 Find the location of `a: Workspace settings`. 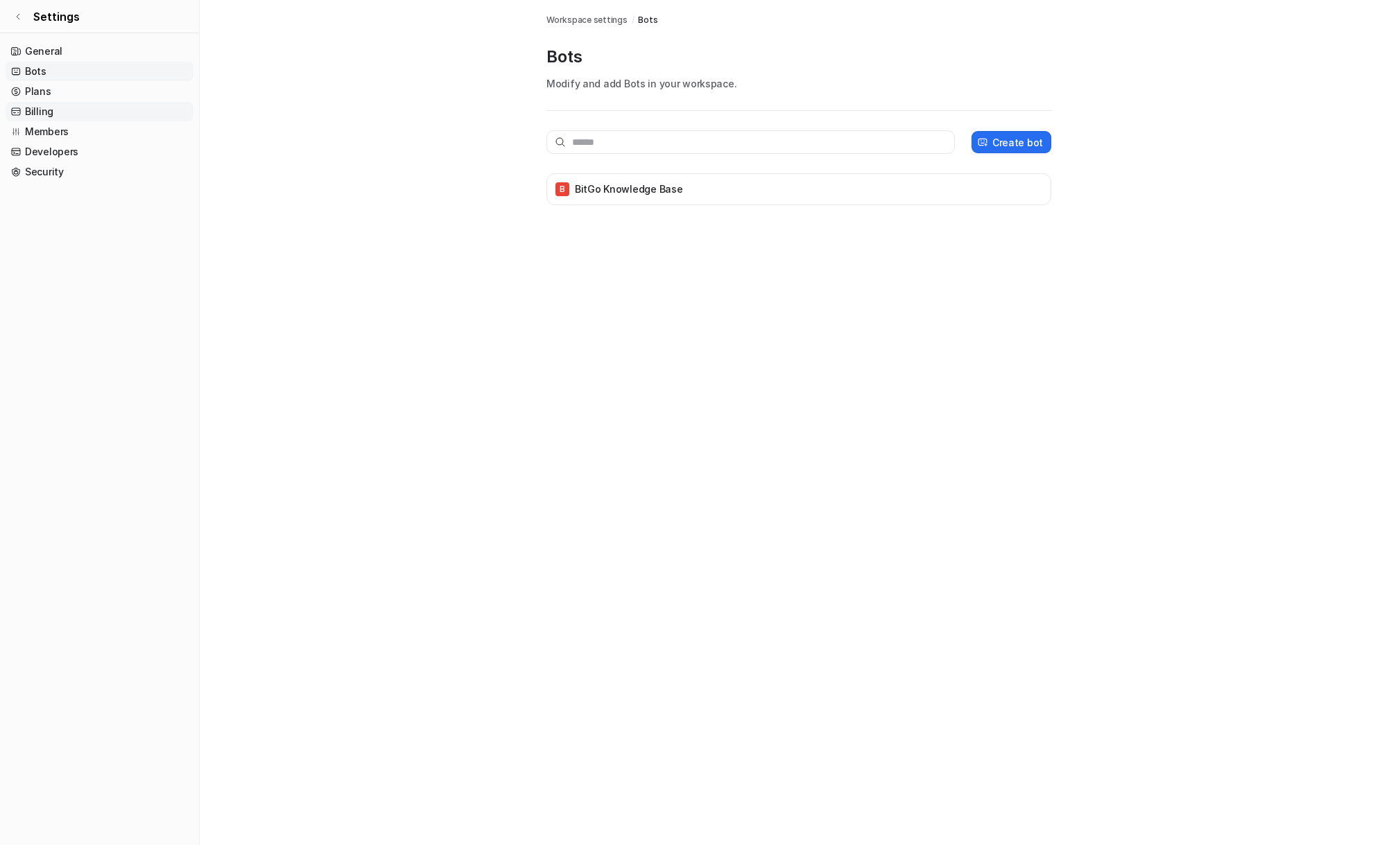

a: Workspace settings is located at coordinates (587, 20).